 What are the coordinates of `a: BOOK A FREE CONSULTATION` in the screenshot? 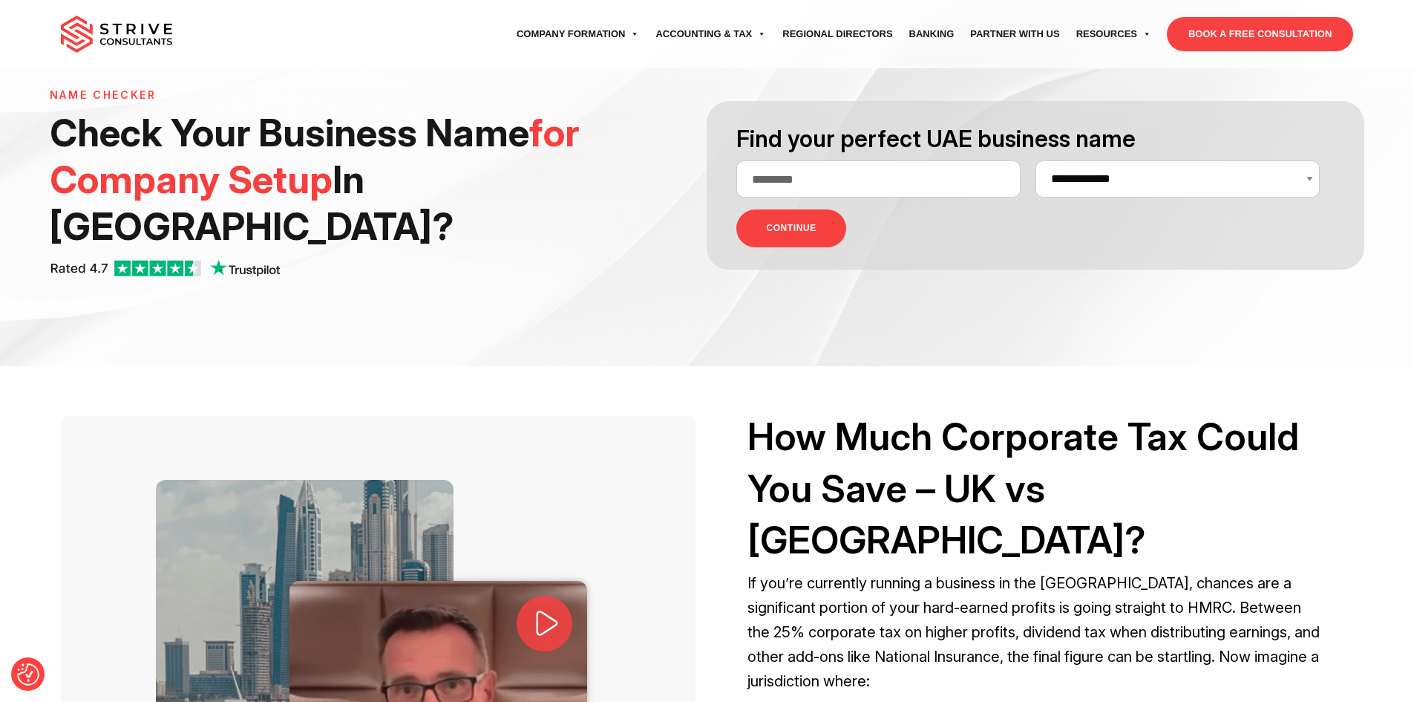 It's located at (1260, 34).